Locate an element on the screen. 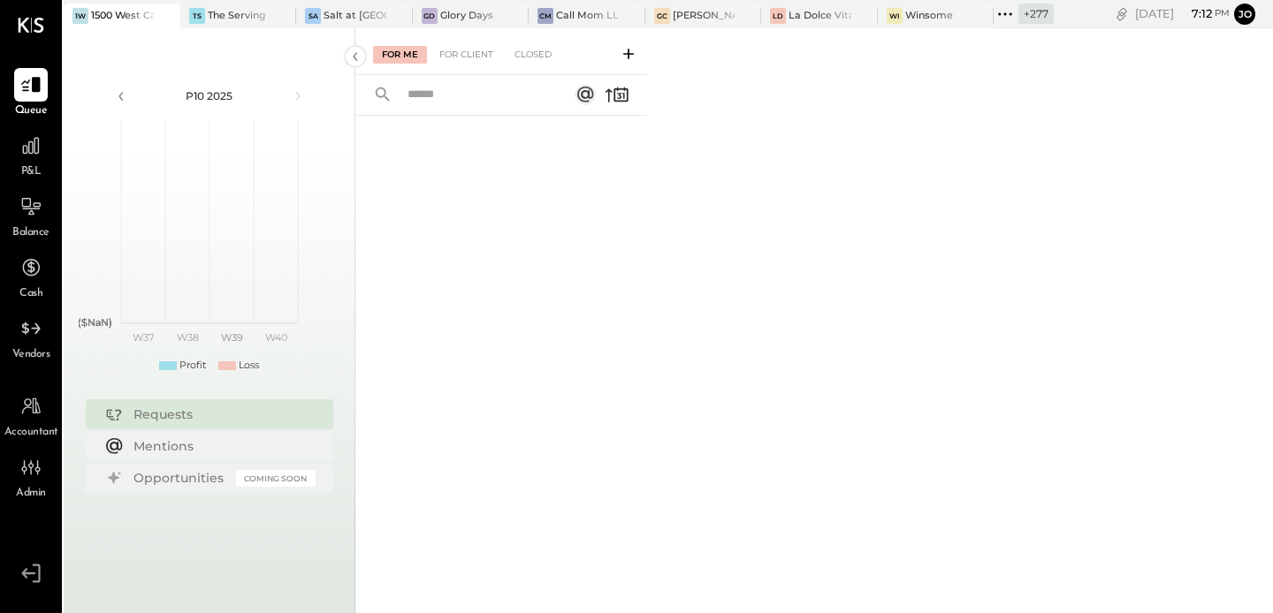 Image resolution: width=1273 pixels, height=613 pixels. div: Mentions is located at coordinates (220, 446).